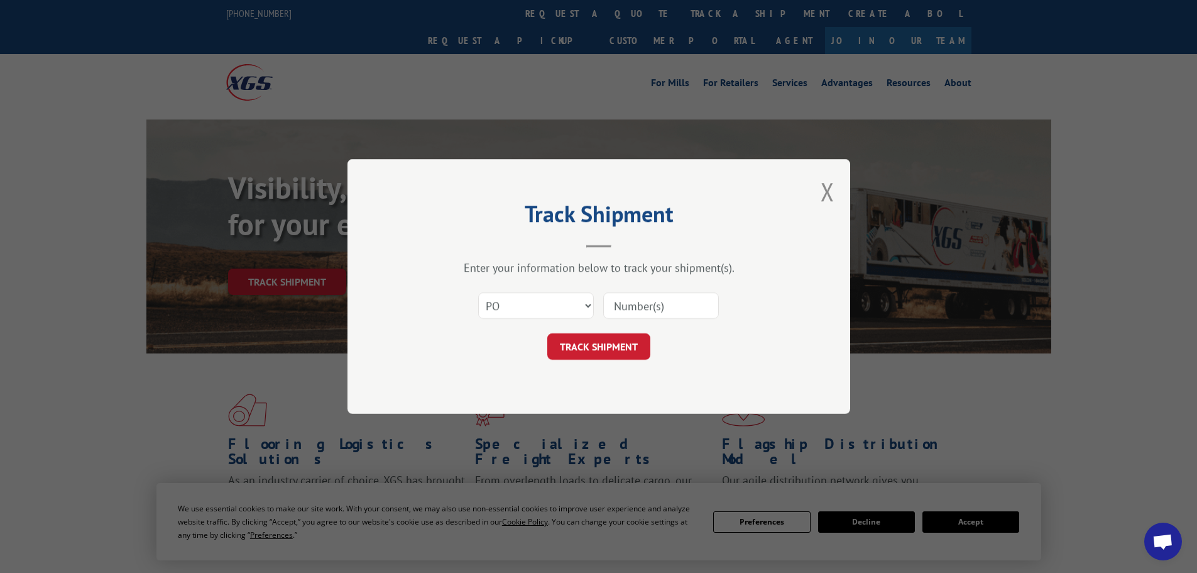 This screenshot has height=573, width=1197. What do you see at coordinates (828, 191) in the screenshot?
I see `button: Close modal` at bounding box center [828, 191].